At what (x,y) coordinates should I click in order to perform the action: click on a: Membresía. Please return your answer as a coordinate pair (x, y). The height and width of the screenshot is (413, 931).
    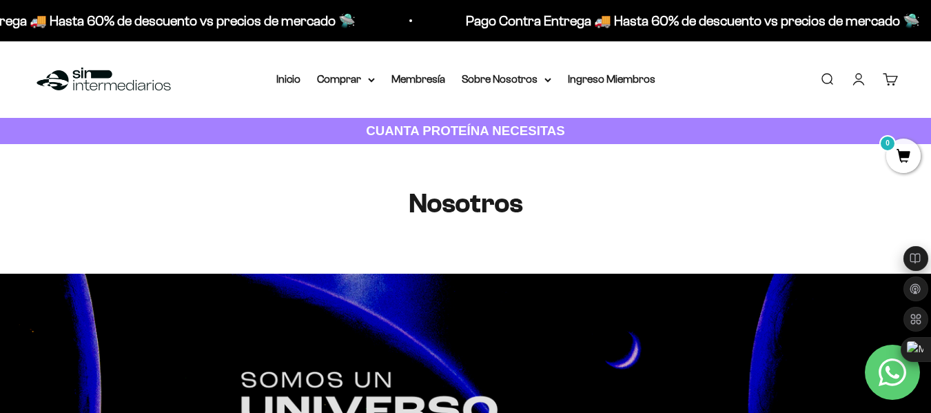
    Looking at the image, I should click on (418, 79).